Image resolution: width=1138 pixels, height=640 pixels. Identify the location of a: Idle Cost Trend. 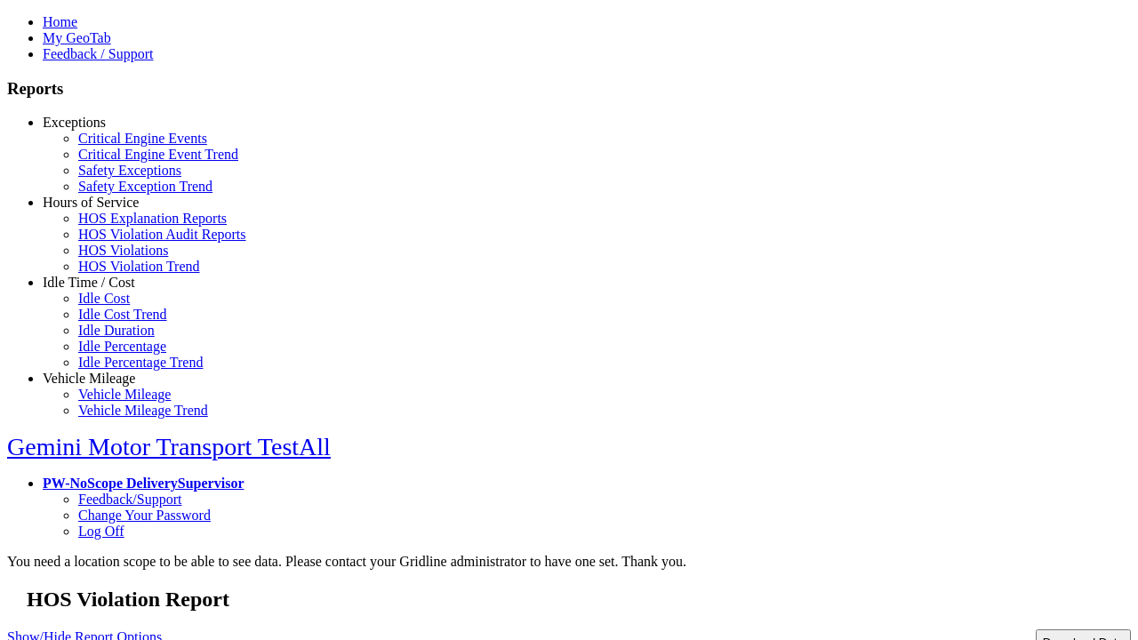
(123, 314).